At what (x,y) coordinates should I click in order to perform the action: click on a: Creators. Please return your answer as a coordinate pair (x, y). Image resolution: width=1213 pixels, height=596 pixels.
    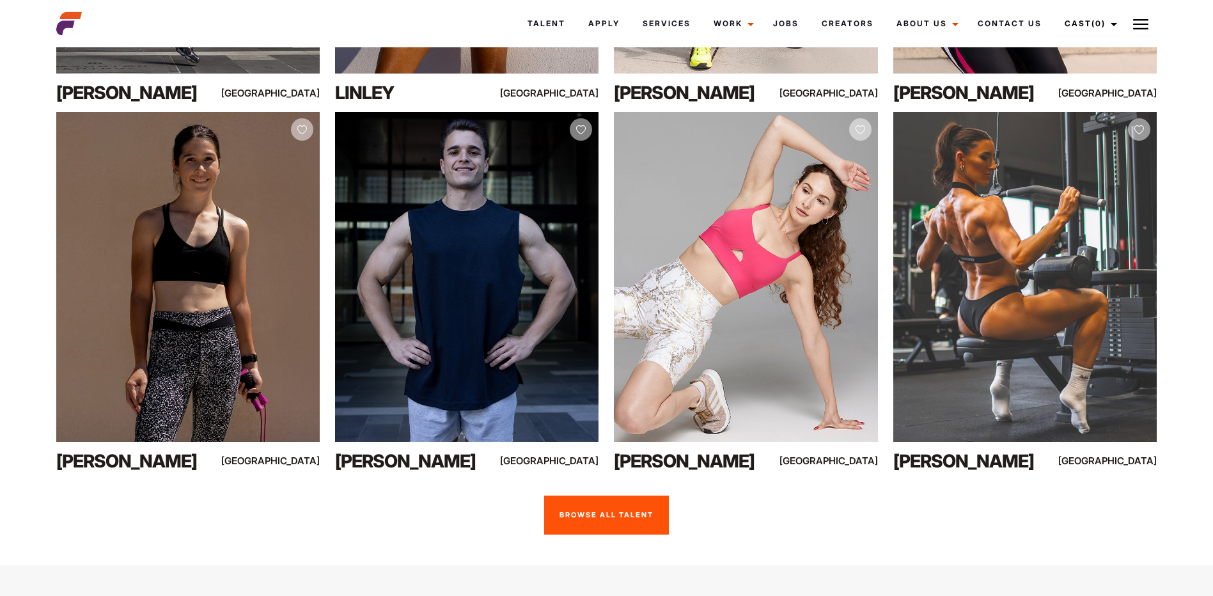
    Looking at the image, I should click on (848, 24).